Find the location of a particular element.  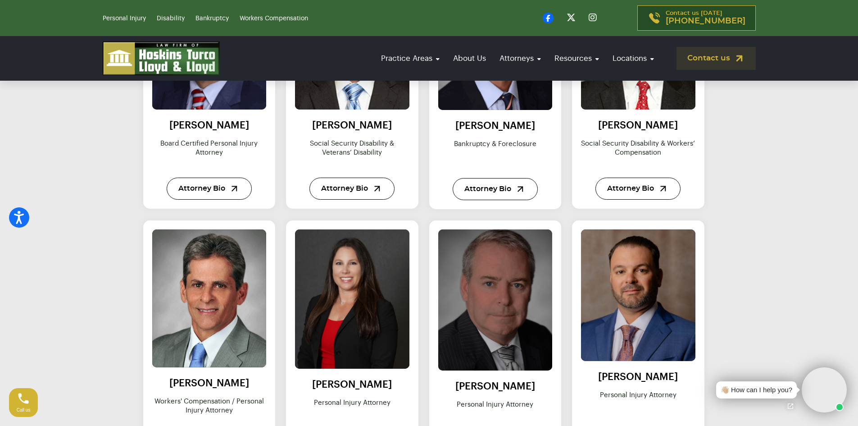

img: logo is located at coordinates (161, 58).